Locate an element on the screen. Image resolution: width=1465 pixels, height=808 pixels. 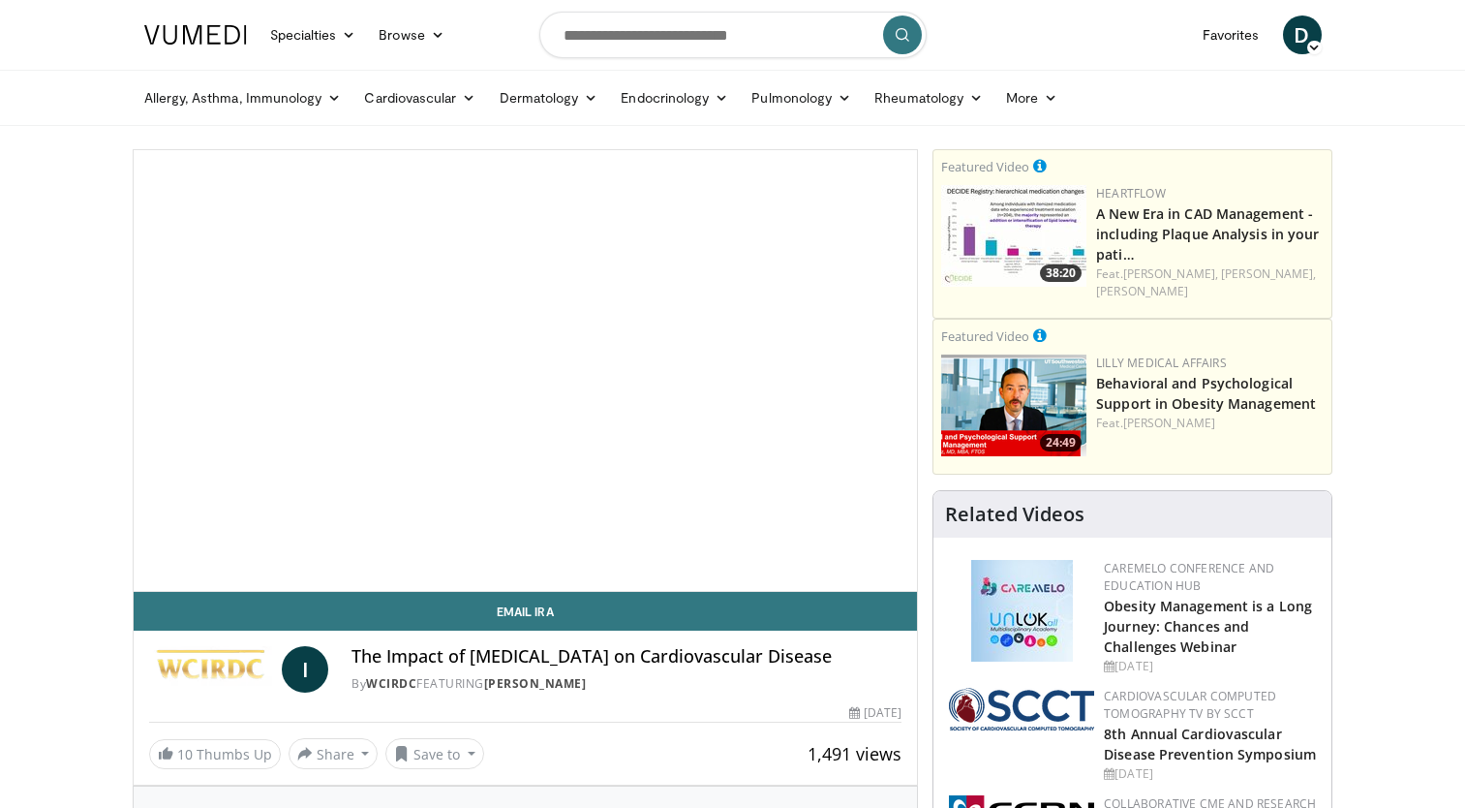
img: 738d0e2d-290f-4d89-8861-908fb8b721dc.150x105_q85_crop-smart_upscale.jpg is located at coordinates (1014, 235).